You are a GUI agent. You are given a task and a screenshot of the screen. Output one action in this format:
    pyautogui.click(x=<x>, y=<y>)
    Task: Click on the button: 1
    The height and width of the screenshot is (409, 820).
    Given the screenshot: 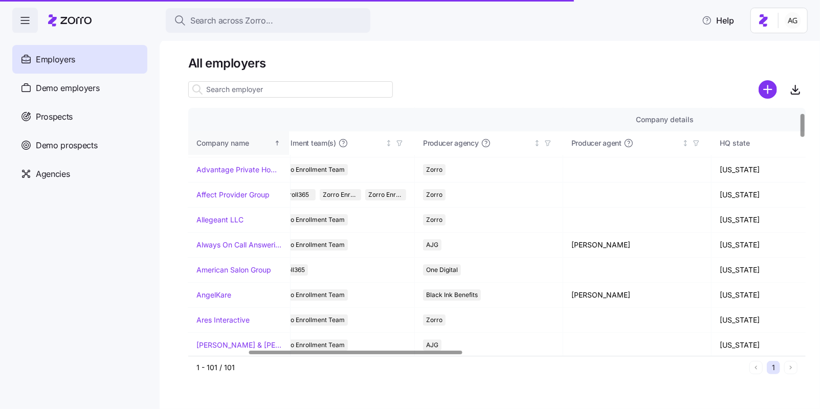 What is the action you would take?
    pyautogui.click(x=774, y=368)
    